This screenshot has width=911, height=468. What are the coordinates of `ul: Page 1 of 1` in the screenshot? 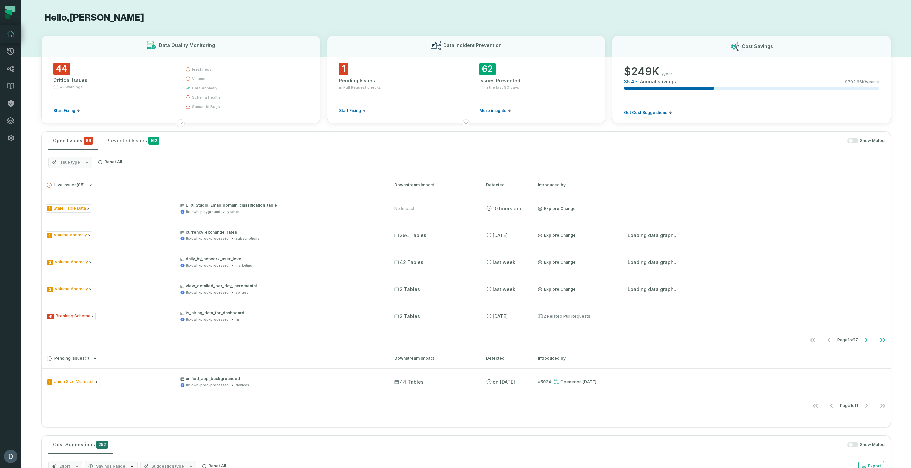 It's located at (849, 406).